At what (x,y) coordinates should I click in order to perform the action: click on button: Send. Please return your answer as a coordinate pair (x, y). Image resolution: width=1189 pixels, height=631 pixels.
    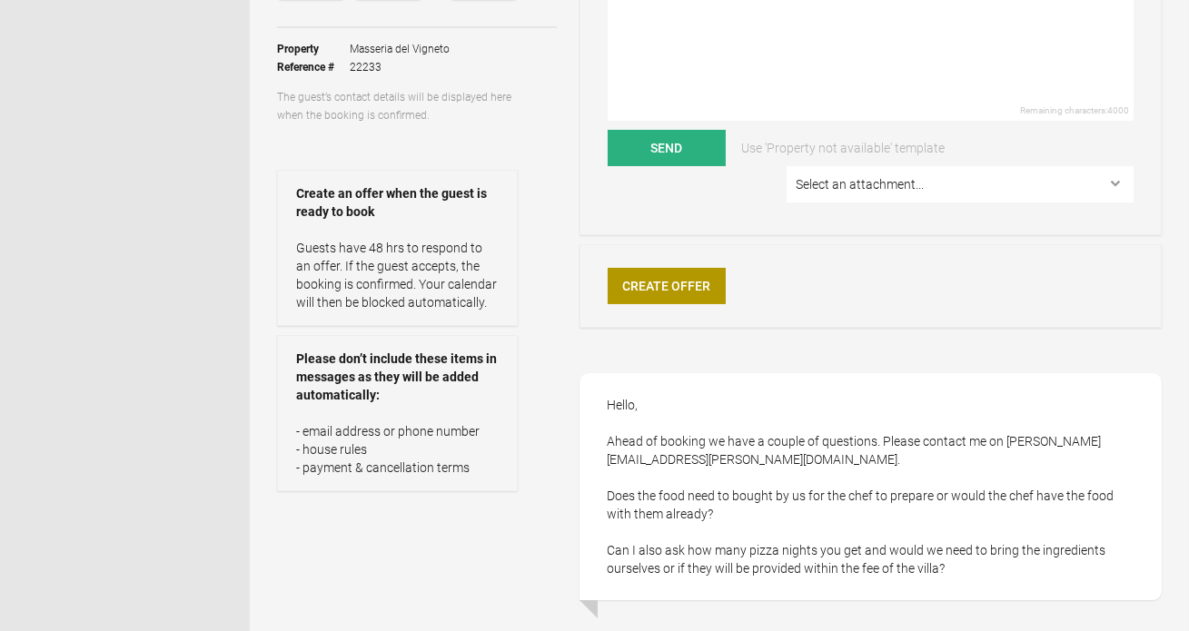
    Looking at the image, I should click on (666, 148).